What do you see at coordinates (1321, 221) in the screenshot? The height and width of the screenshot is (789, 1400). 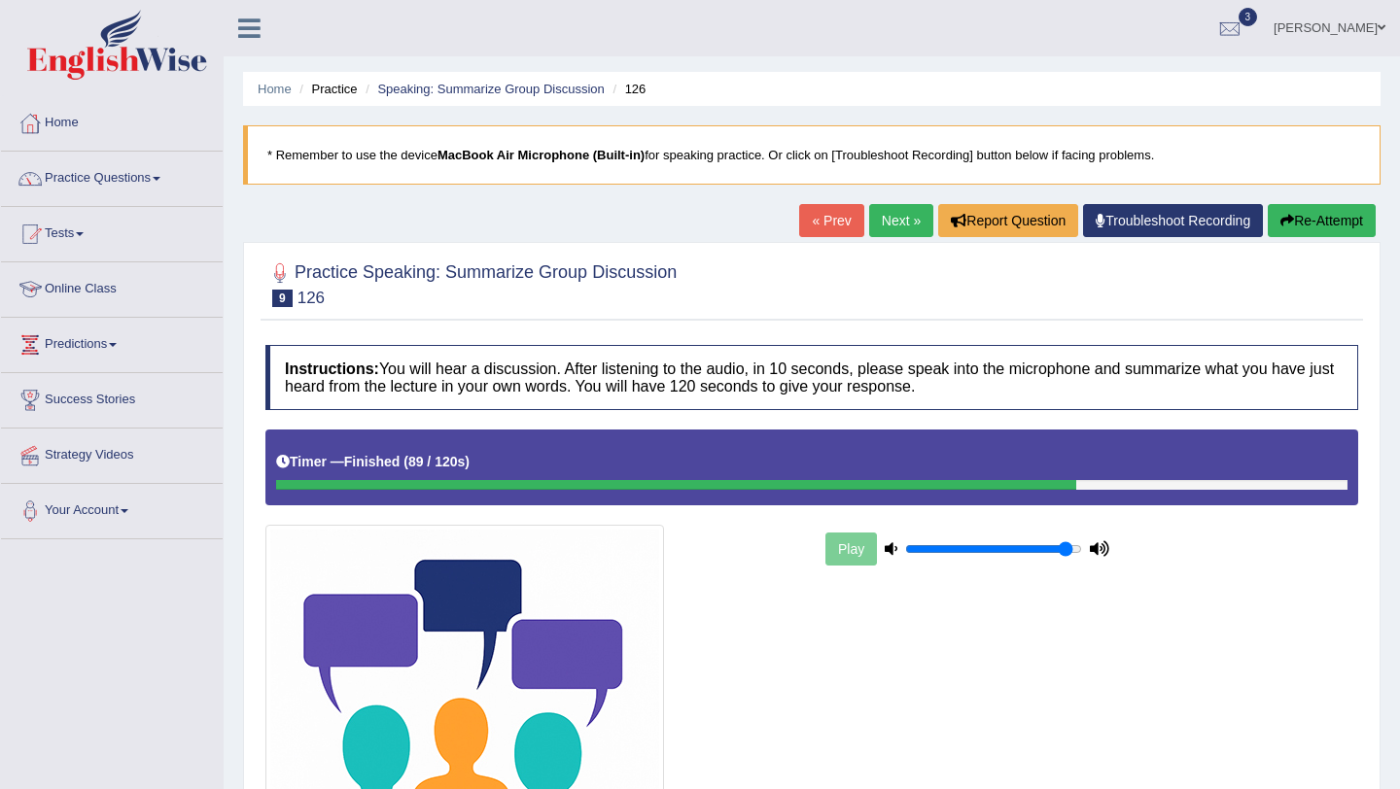 I see `button: Re-Attempt` at bounding box center [1321, 221].